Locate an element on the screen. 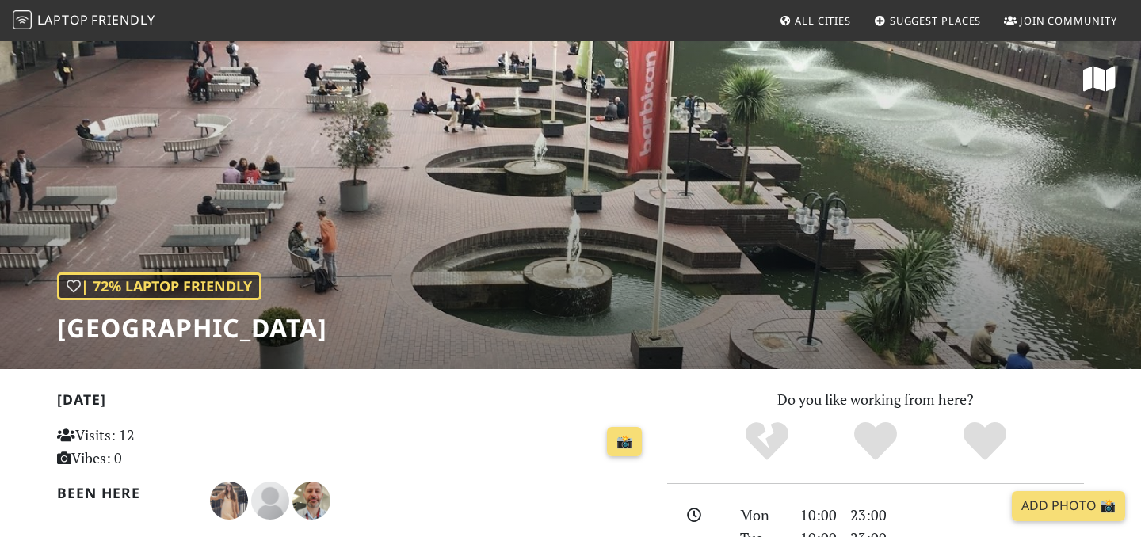 This screenshot has height=537, width=1141. span: Suggest Places is located at coordinates (936, 21).